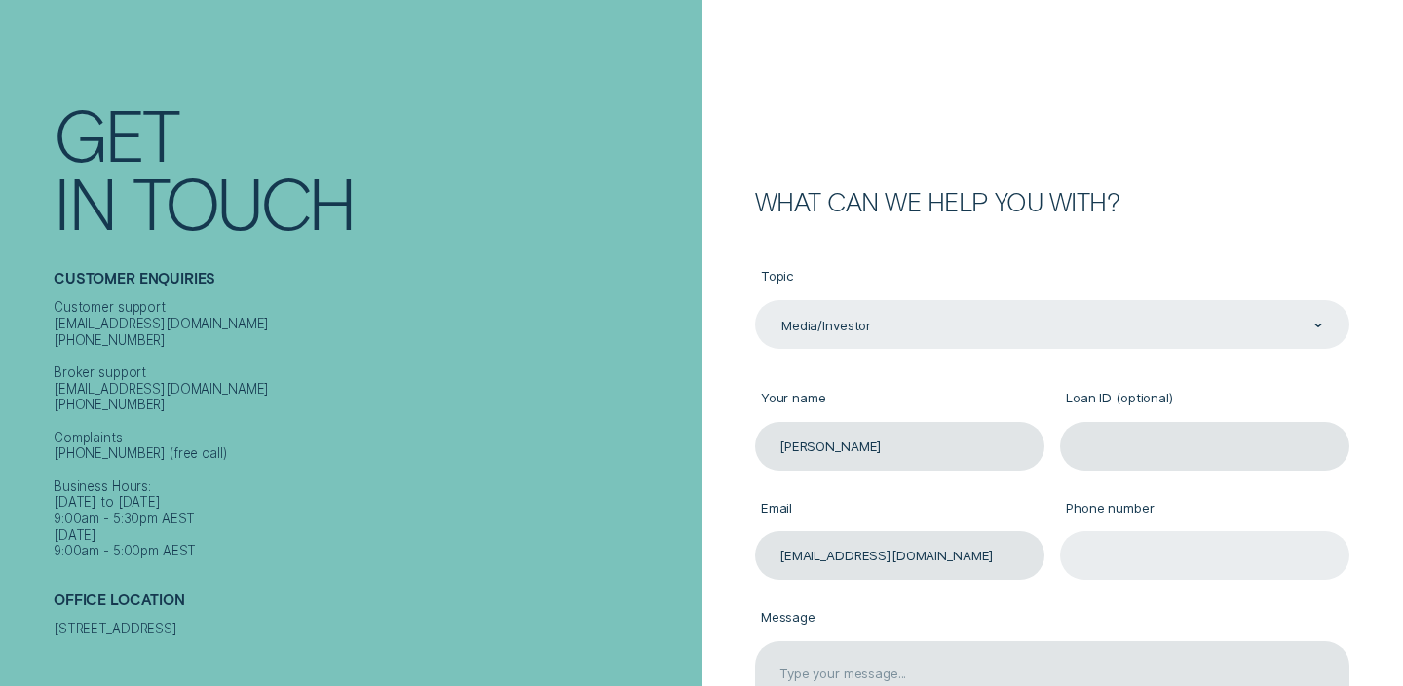  What do you see at coordinates (899, 509) in the screenshot?
I see `label: Email` at bounding box center [899, 509].